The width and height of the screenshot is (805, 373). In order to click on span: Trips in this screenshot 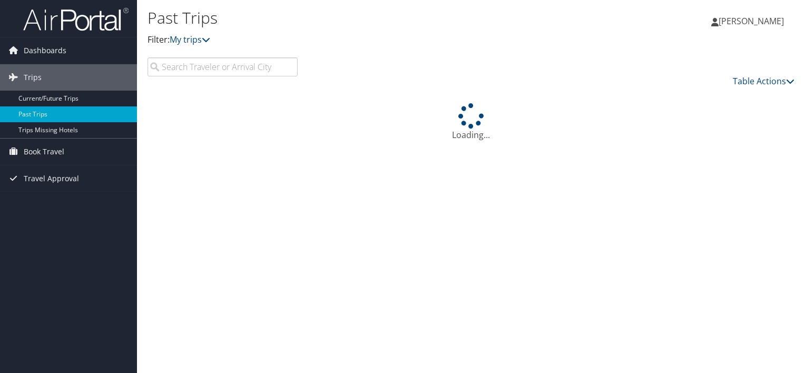, I will do `click(33, 77)`.